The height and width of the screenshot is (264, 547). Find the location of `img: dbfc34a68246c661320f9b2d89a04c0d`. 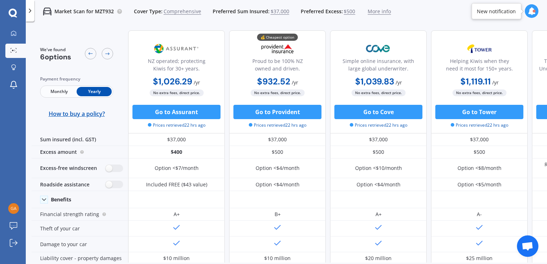

img: dbfc34a68246c661320f9b2d89a04c0d is located at coordinates (14, 209).